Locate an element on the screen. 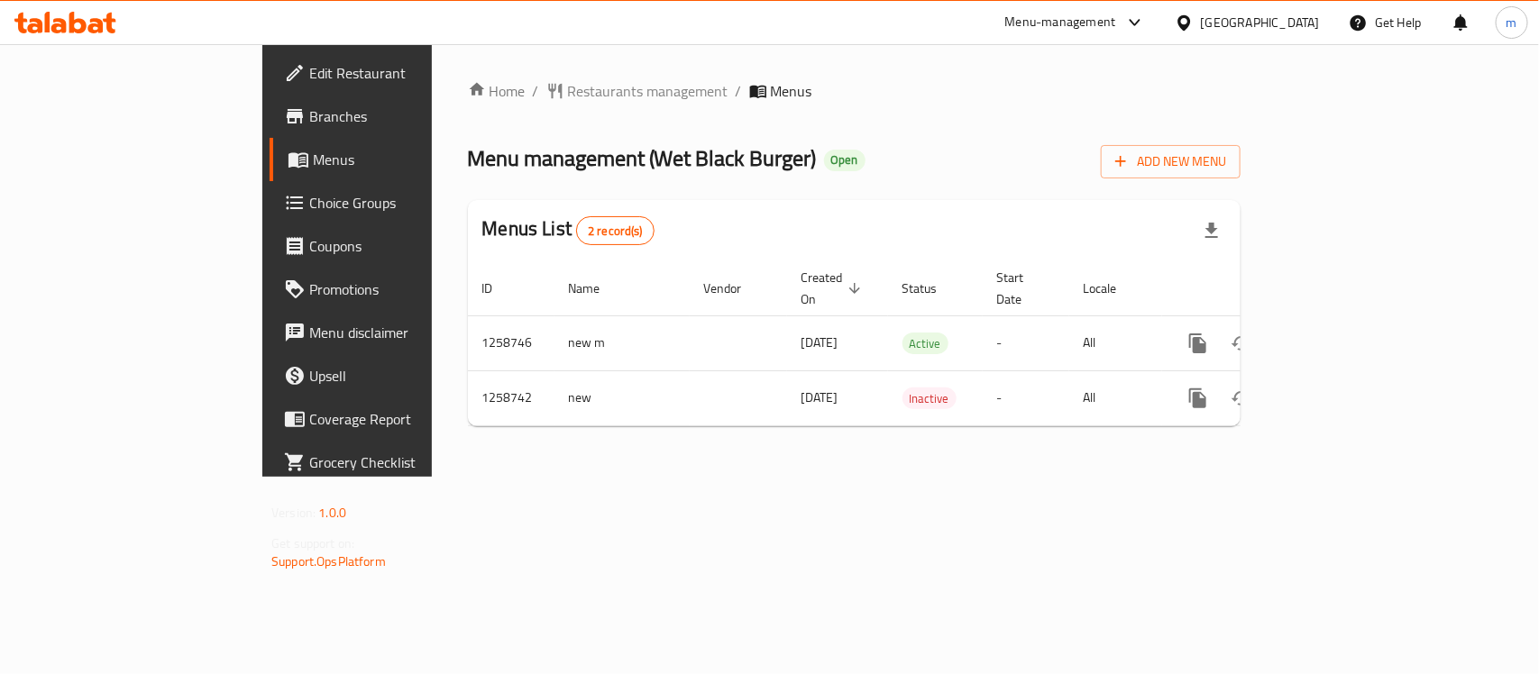  span: 2 record(s) is located at coordinates (615, 231).